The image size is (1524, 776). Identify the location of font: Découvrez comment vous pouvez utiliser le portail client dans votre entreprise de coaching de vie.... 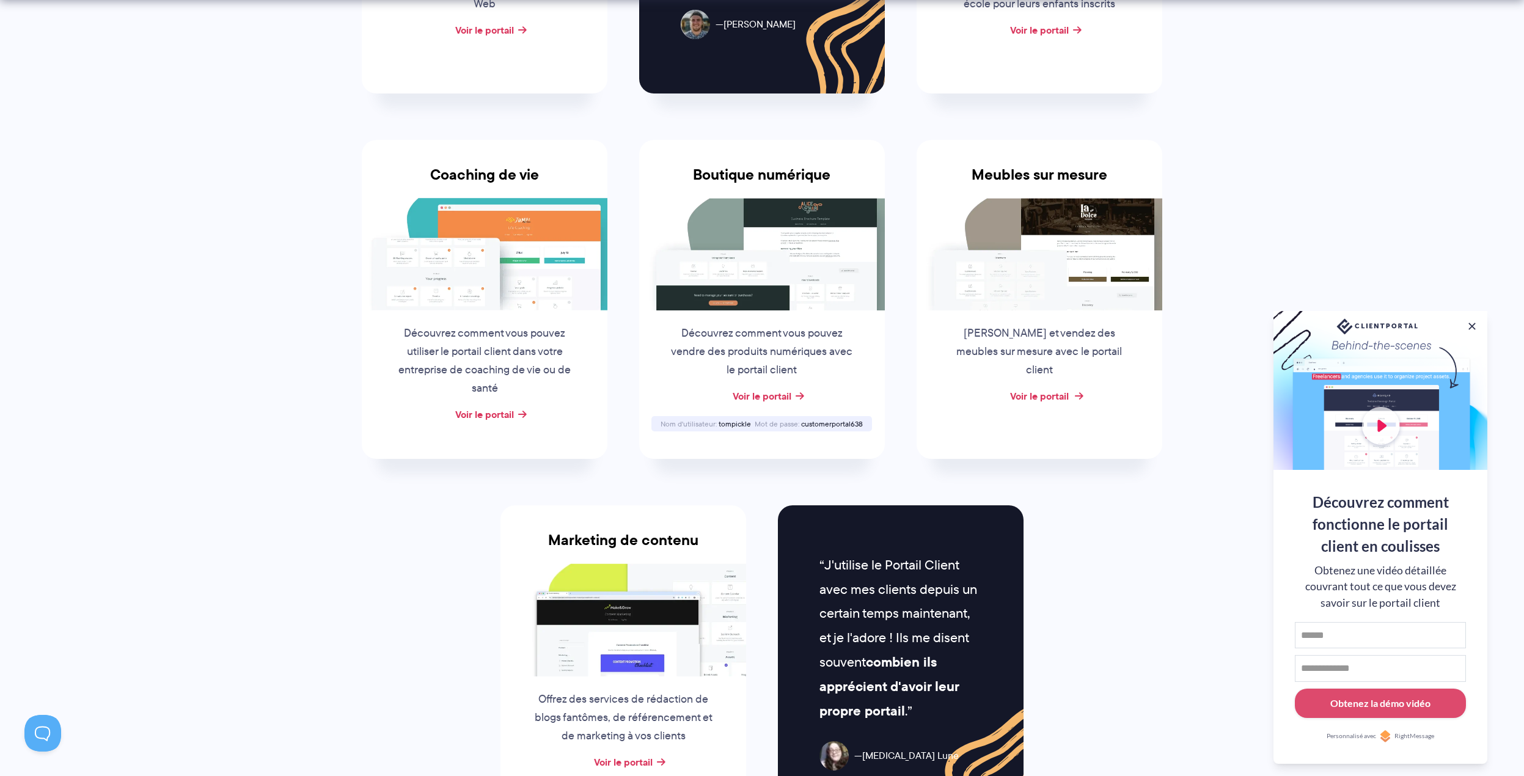
(485, 361).